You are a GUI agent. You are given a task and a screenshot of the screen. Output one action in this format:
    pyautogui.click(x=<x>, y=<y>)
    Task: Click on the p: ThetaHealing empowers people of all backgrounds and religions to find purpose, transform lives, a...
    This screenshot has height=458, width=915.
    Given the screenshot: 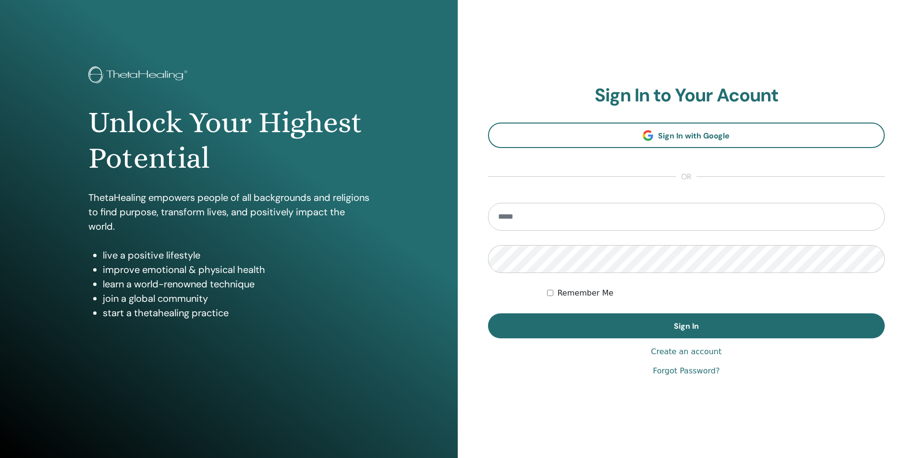 What is the action you would take?
    pyautogui.click(x=229, y=212)
    